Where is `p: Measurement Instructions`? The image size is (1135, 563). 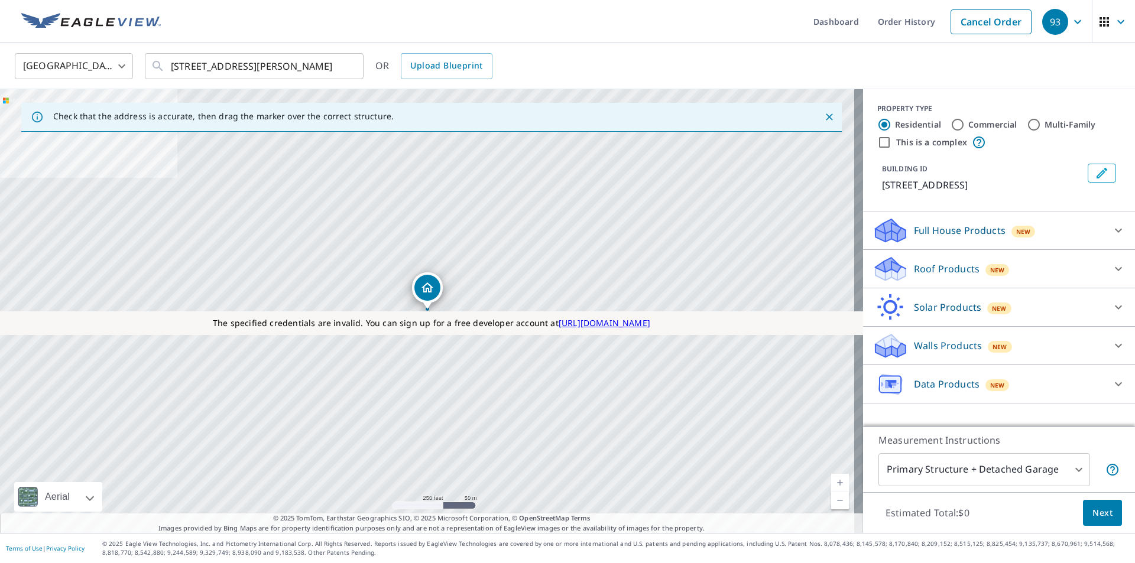
p: Measurement Instructions is located at coordinates (999, 441).